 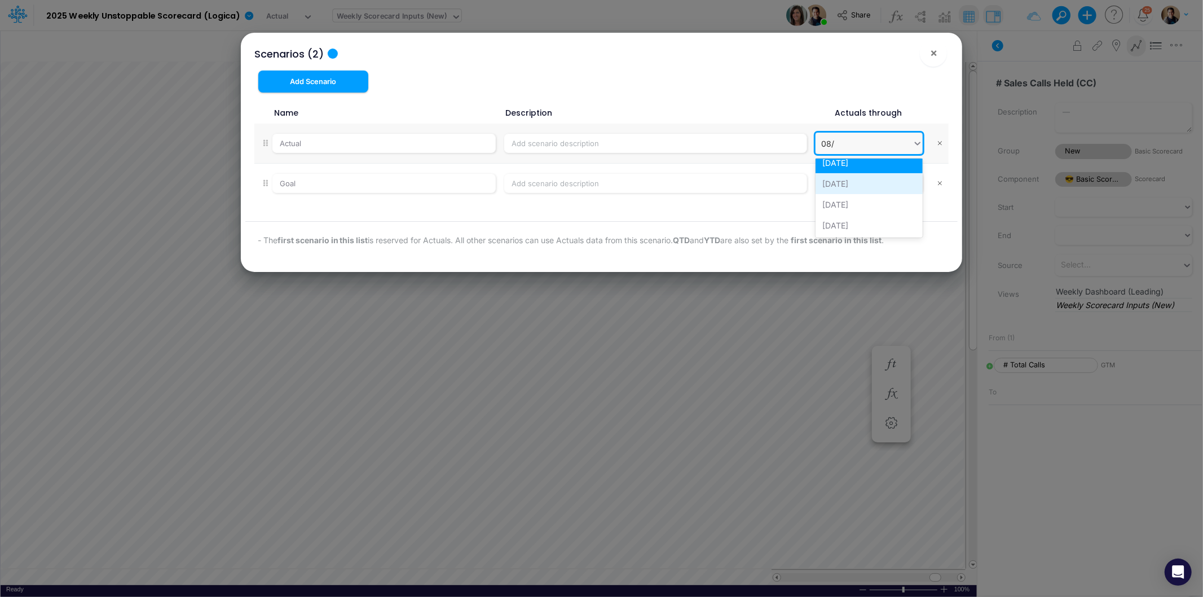 I want to click on div: Open Intercom Messenger, so click(x=1179, y=572).